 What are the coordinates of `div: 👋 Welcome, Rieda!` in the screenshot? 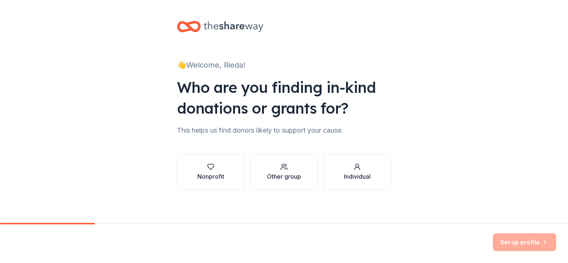 It's located at (284, 65).